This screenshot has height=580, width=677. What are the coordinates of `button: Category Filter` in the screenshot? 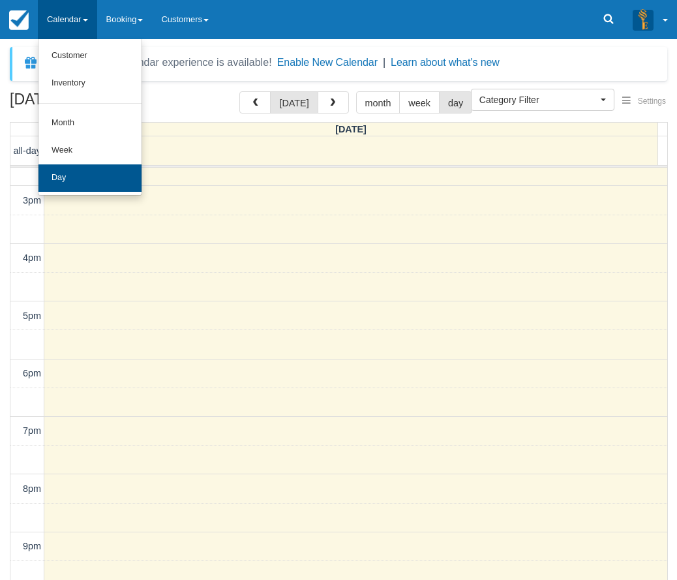 It's located at (543, 100).